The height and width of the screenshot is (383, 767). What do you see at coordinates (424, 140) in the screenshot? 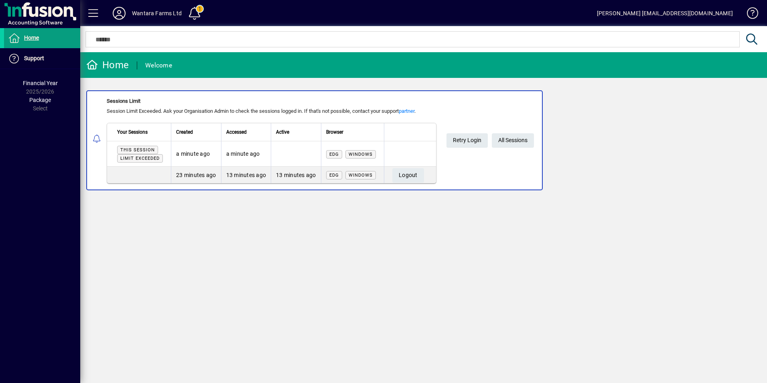
I see `app-alert-notification-menu-item: Sessions Limit` at bounding box center [424, 140].